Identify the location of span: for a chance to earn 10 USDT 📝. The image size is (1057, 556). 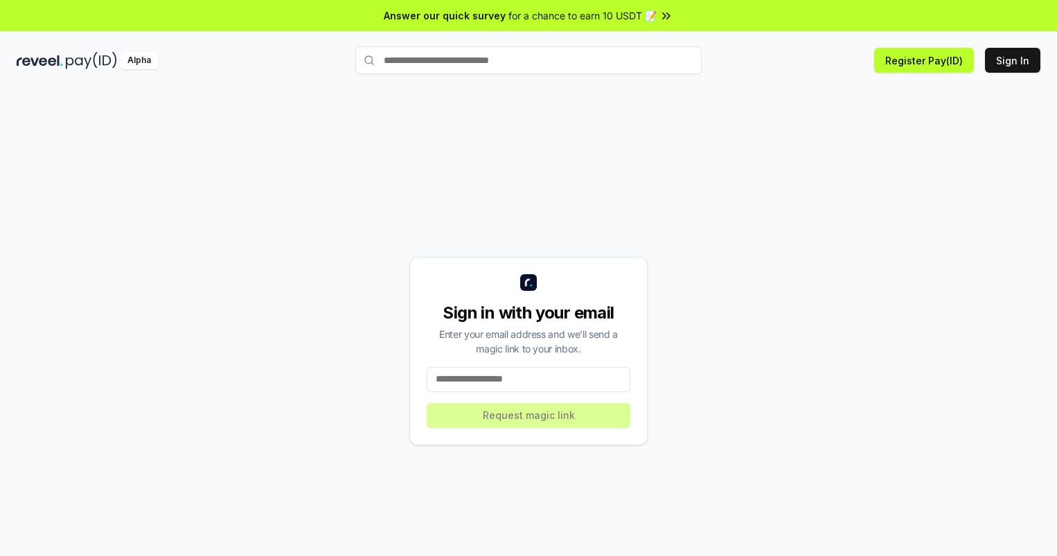
(583, 15).